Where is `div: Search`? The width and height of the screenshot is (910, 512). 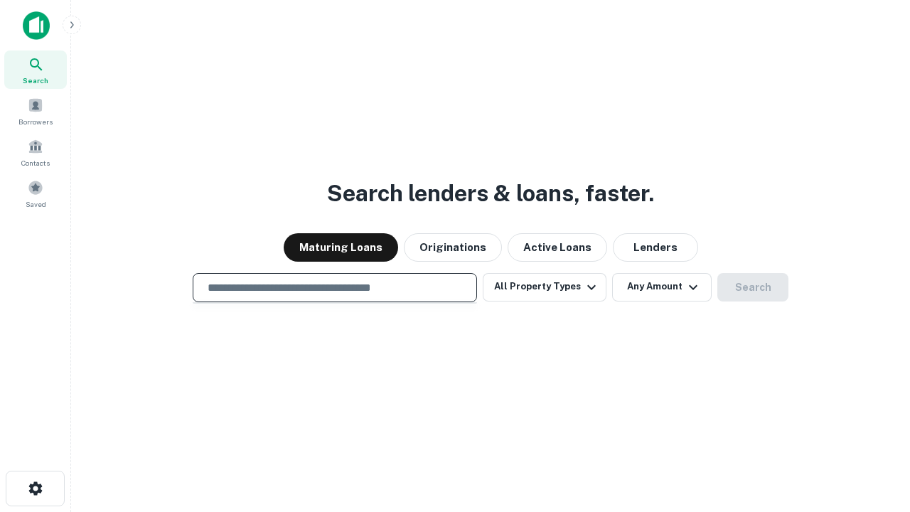
div: Search is located at coordinates (36, 70).